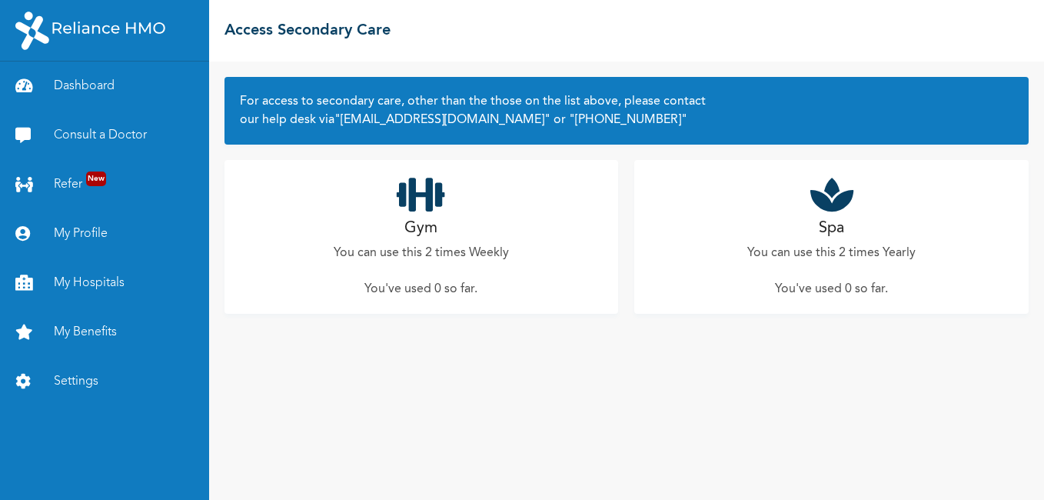 Image resolution: width=1044 pixels, height=500 pixels. Describe the element at coordinates (421, 253) in the screenshot. I see `p: You can use this 2 times Weekly` at that location.